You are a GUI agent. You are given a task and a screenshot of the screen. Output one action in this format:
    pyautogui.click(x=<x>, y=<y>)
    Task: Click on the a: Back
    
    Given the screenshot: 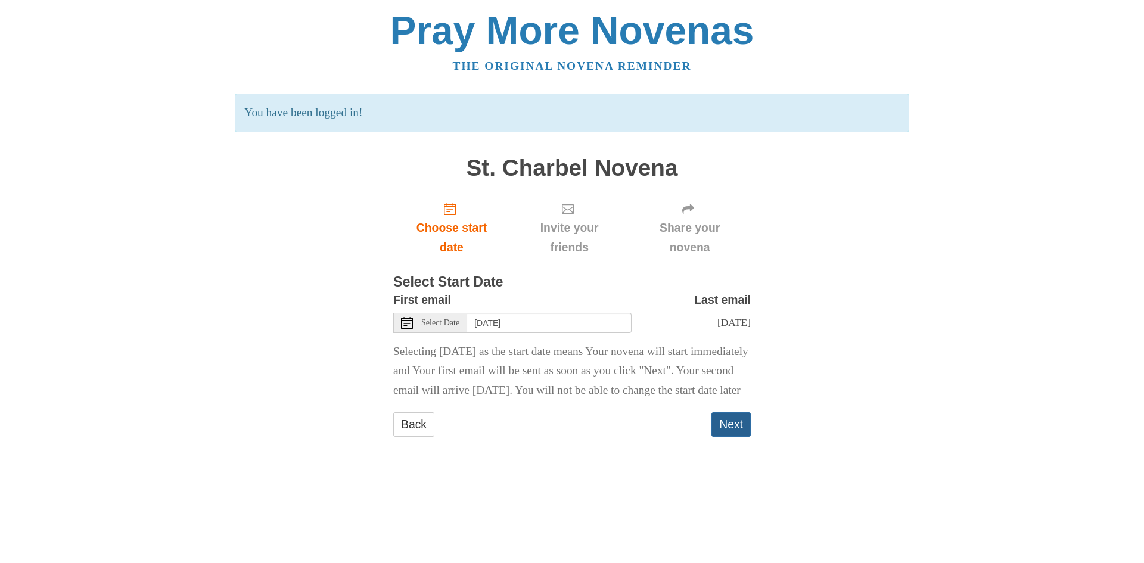 What is the action you would take?
    pyautogui.click(x=413, y=424)
    